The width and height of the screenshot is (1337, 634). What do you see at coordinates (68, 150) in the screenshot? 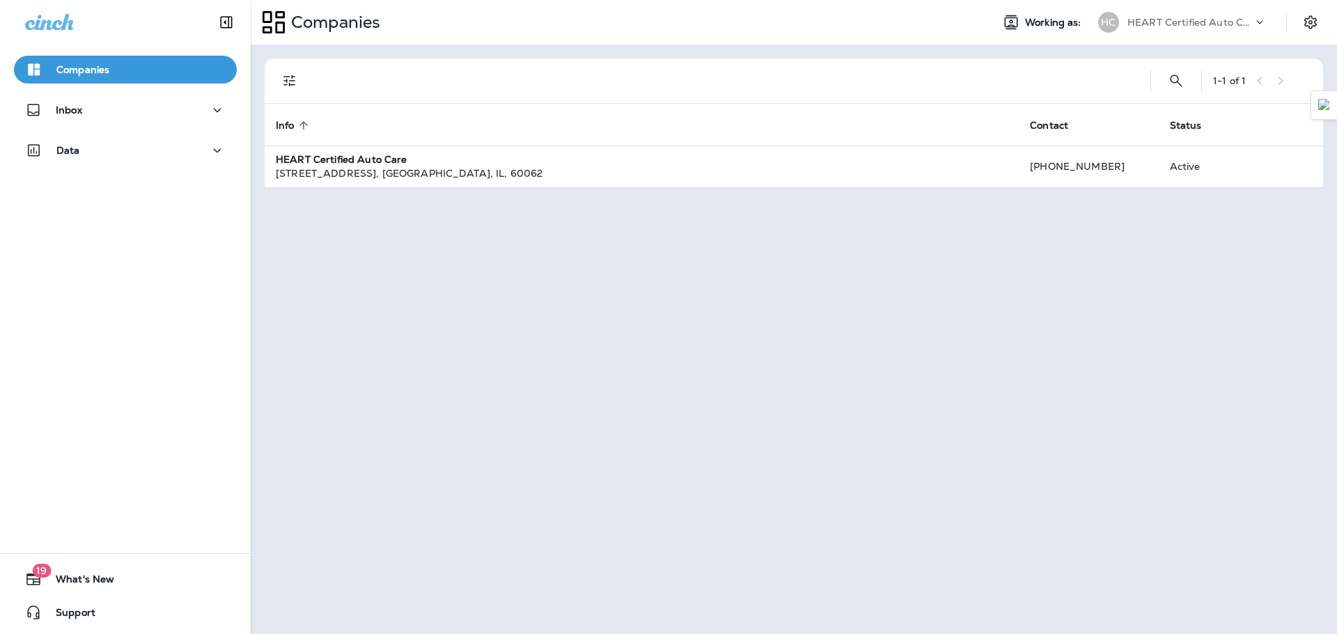
I see `p: Data` at bounding box center [68, 150].